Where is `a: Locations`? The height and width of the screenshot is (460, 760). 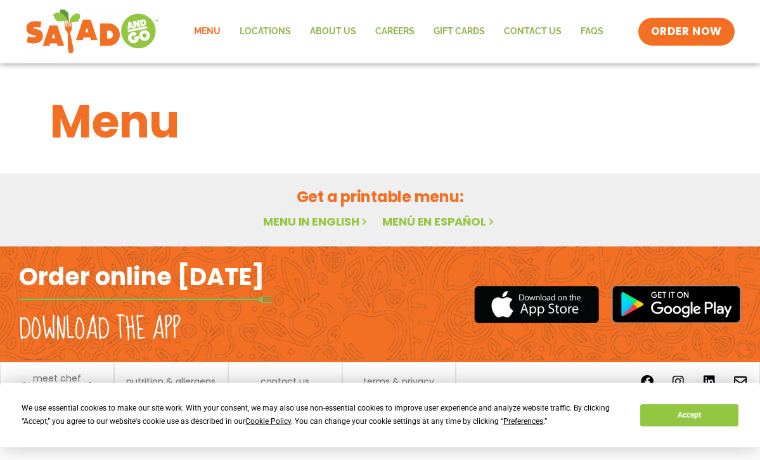 a: Locations is located at coordinates (265, 32).